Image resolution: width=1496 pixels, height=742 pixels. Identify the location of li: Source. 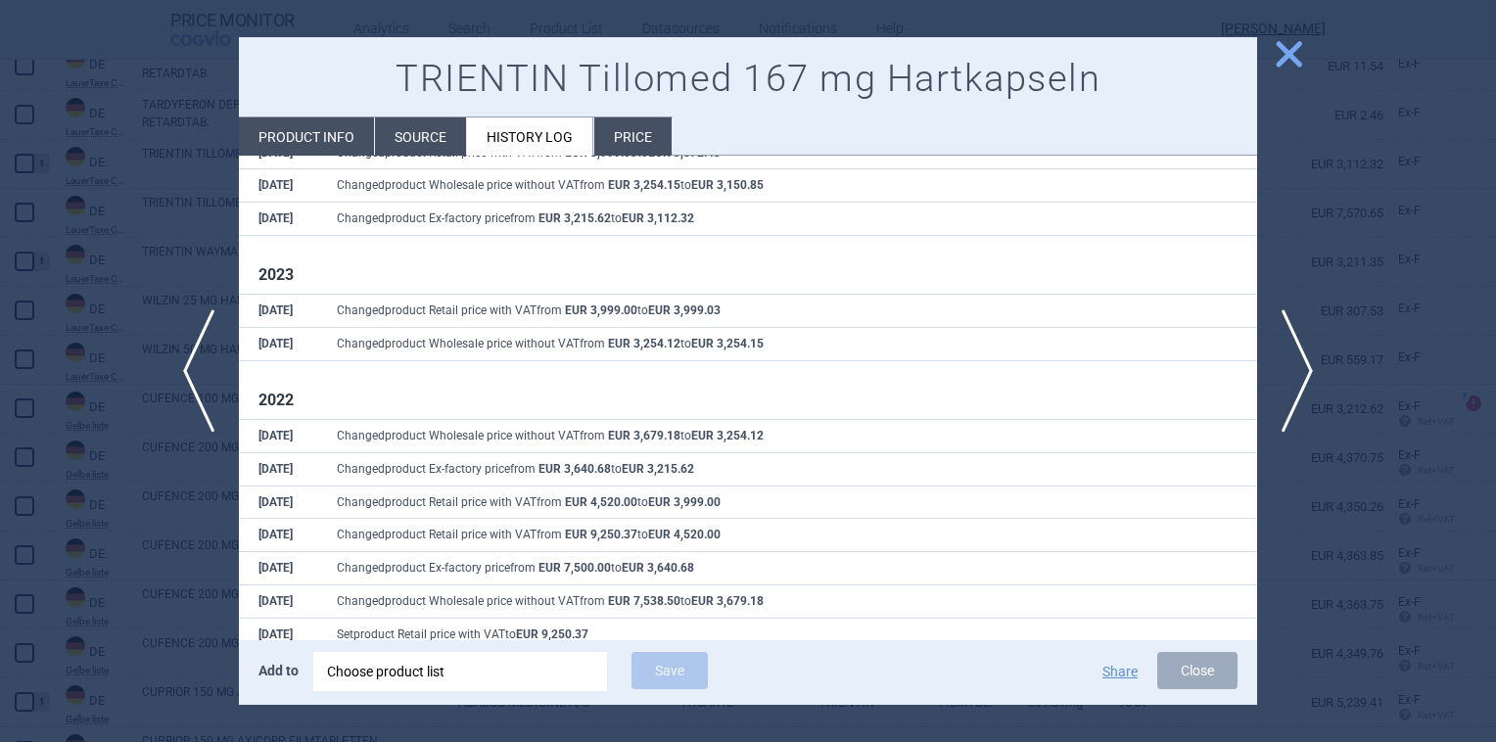
(420, 136).